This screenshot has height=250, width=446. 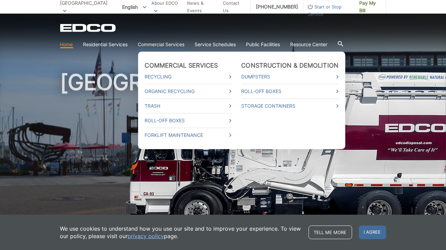 I want to click on a: Home, so click(x=67, y=45).